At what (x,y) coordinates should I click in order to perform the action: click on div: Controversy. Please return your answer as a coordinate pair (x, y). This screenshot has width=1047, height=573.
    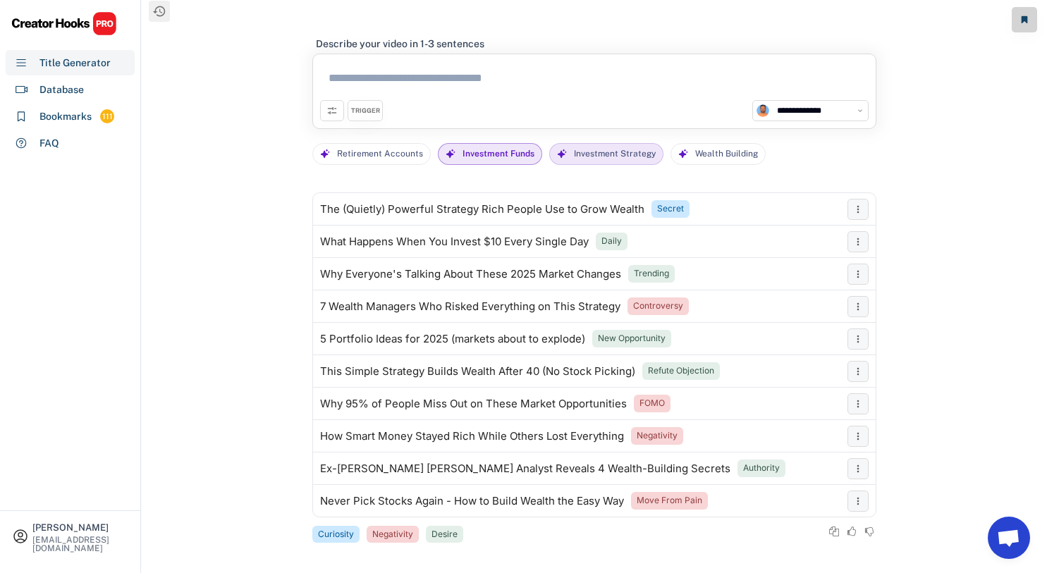
    Looking at the image, I should click on (658, 306).